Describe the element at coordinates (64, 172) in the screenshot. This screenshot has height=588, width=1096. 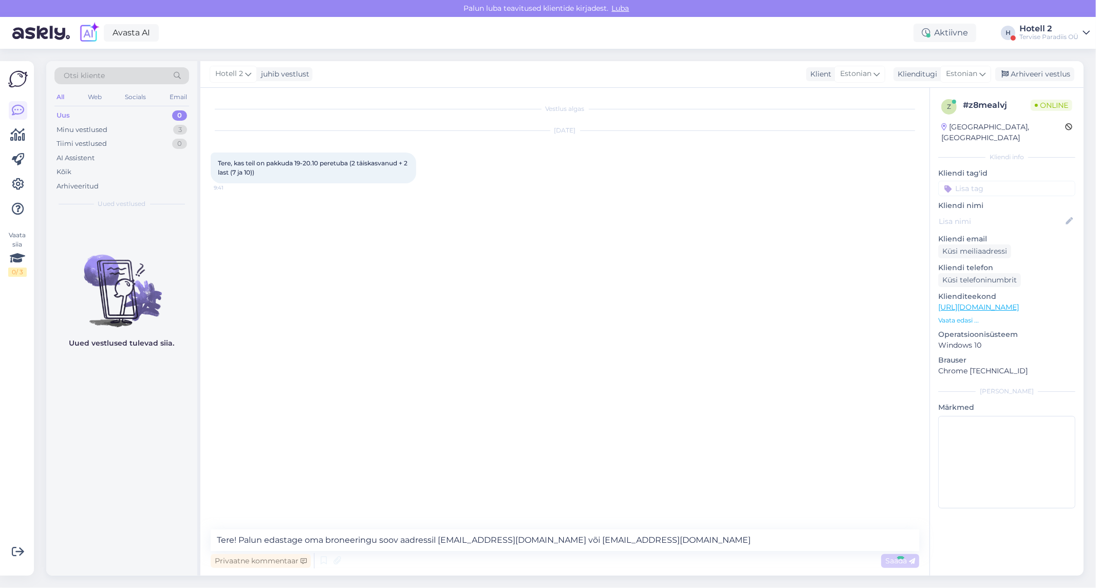
I see `div: Kõik` at that location.